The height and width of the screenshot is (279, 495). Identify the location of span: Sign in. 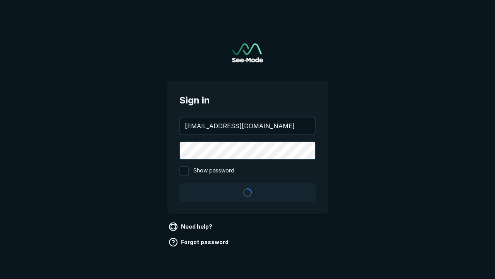
(248, 100).